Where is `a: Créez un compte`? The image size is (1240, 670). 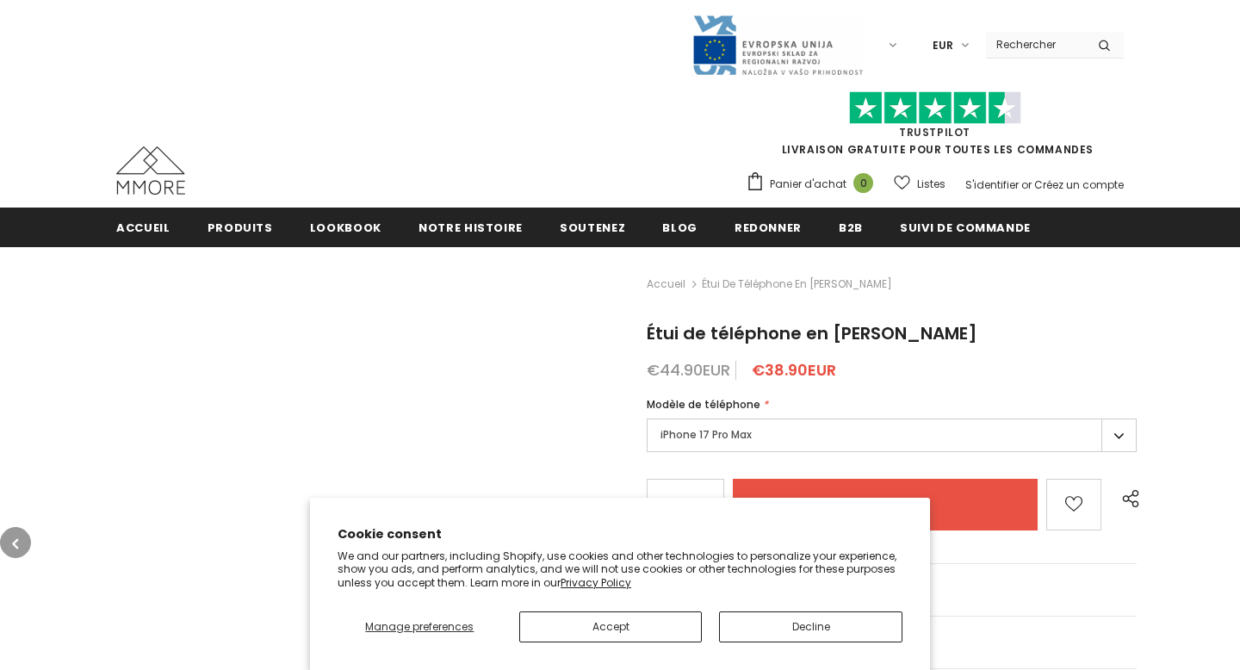 a: Créez un compte is located at coordinates (1079, 184).